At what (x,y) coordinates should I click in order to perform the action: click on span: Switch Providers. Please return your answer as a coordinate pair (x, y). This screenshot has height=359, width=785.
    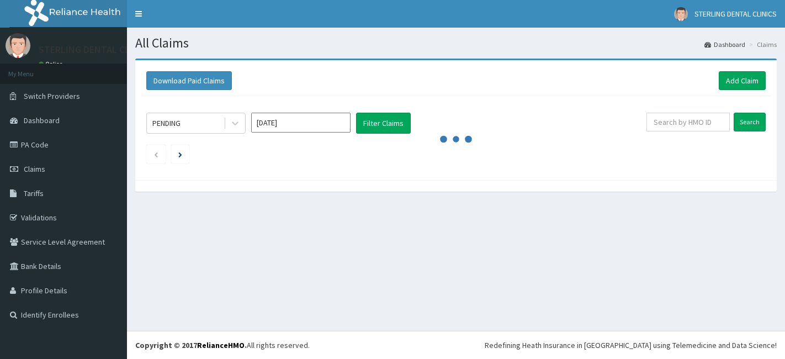
    Looking at the image, I should click on (52, 96).